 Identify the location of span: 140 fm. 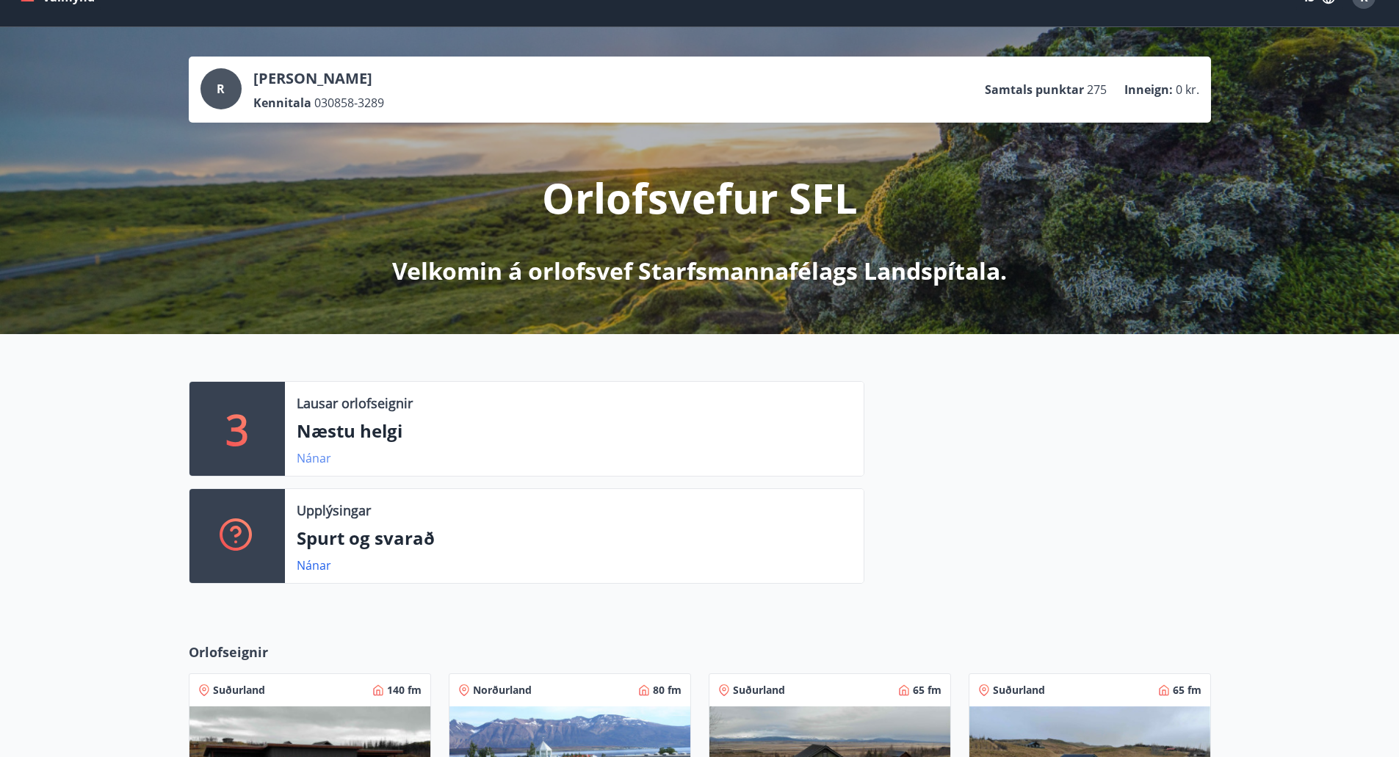
(404, 690).